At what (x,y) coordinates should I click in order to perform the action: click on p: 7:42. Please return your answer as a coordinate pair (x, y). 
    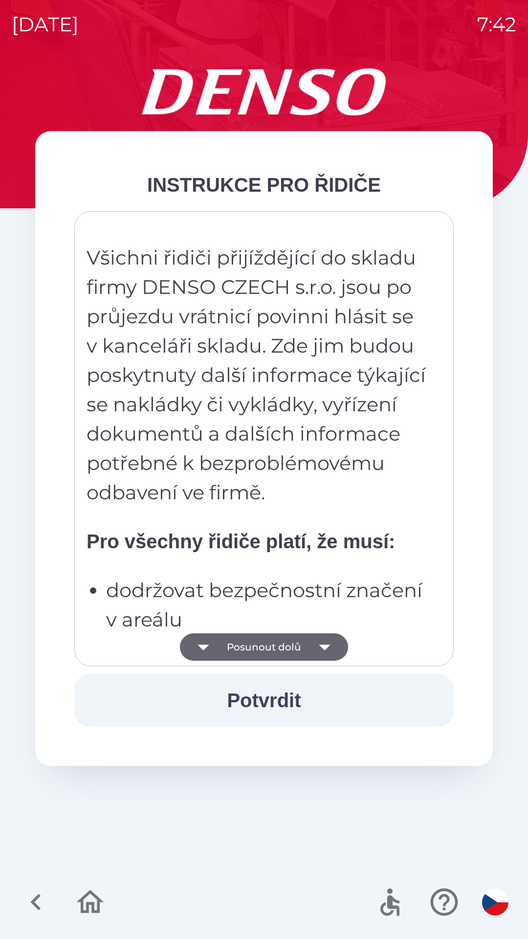
    Looking at the image, I should click on (497, 24).